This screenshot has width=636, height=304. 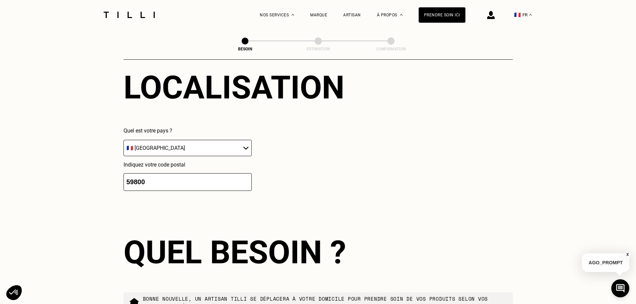 What do you see at coordinates (352, 15) in the screenshot?
I see `a: Artisan` at bounding box center [352, 15].